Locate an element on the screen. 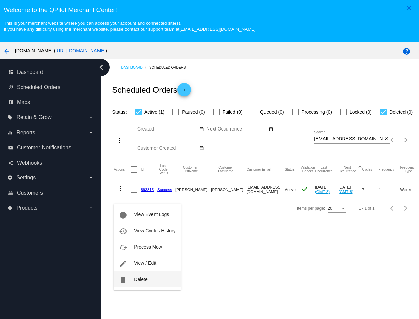  mat-icon: delete is located at coordinates (123, 280).